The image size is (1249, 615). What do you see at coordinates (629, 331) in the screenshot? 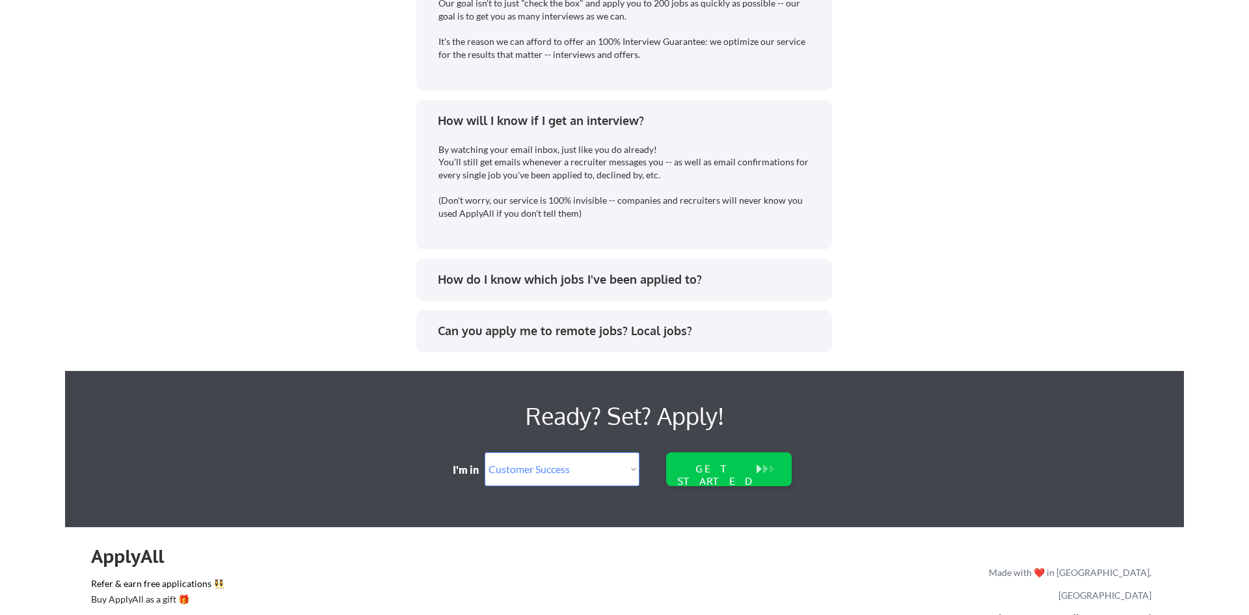
I see `div: Can you apply me to remote jobs? Local jobs?` at bounding box center [629, 331].